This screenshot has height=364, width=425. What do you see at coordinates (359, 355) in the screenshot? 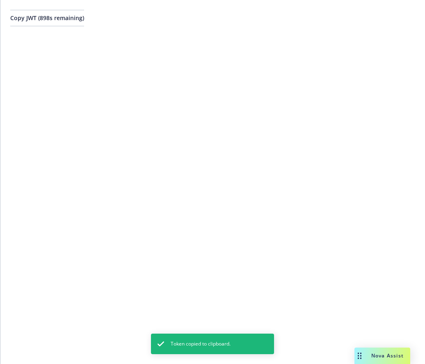
I see `div: Drag to move` at bounding box center [359, 355].